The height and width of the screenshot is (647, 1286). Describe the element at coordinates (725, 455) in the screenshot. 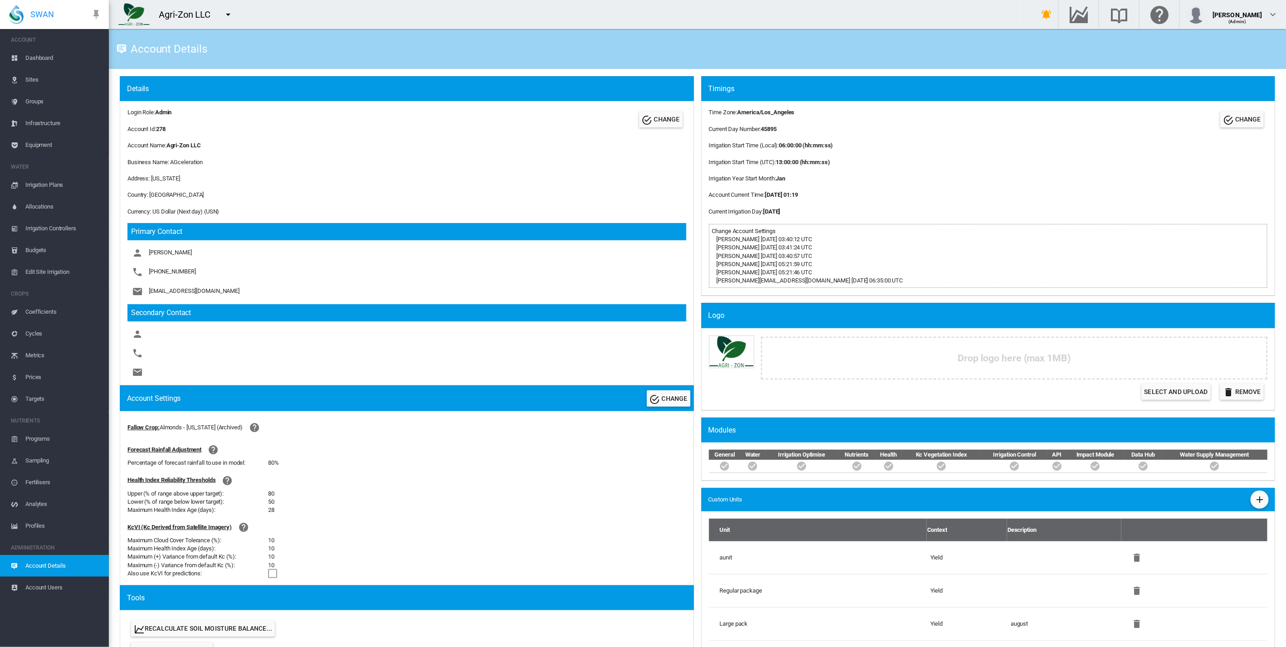

I see `th: General` at that location.